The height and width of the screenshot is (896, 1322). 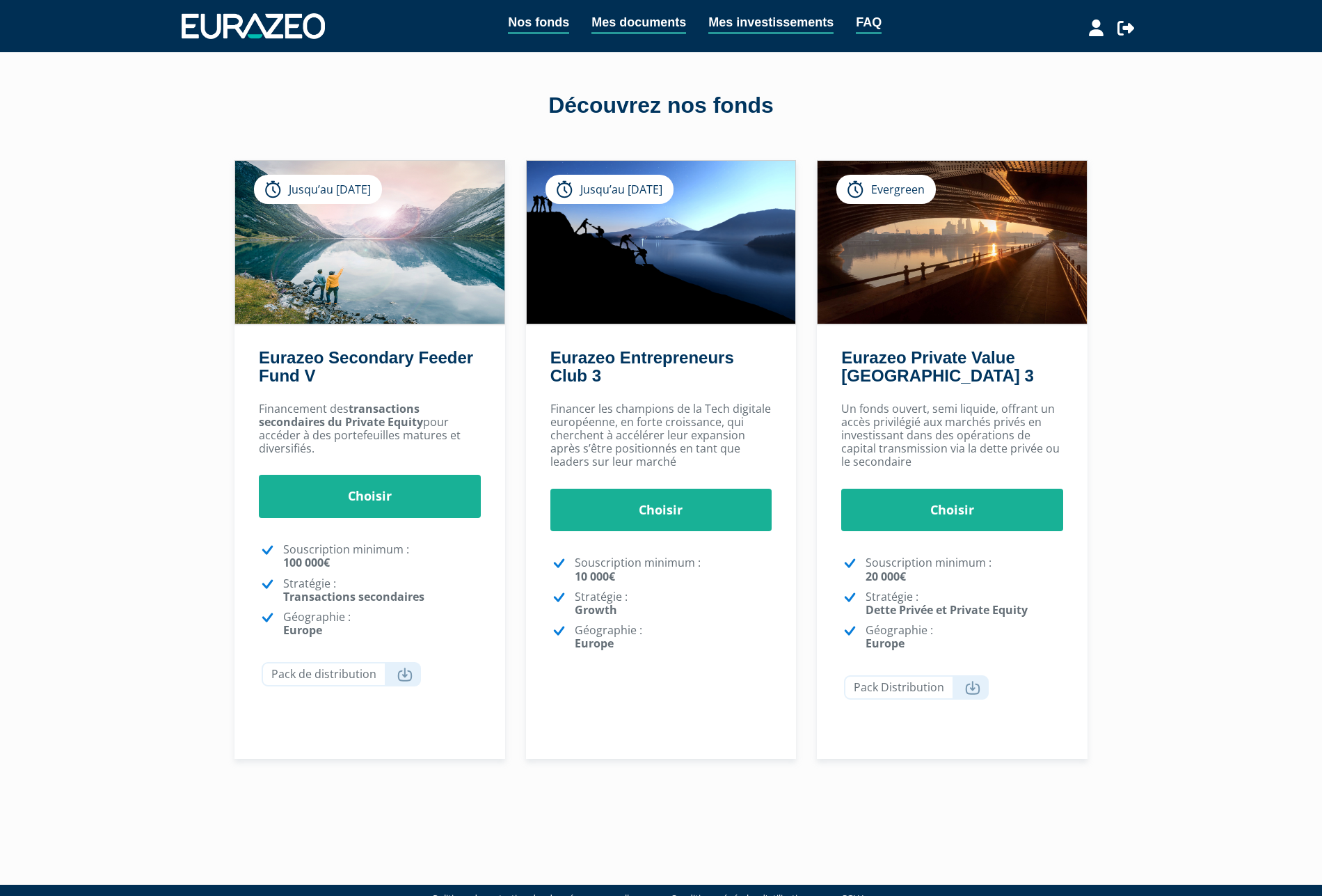 What do you see at coordinates (868, 23) in the screenshot?
I see `a: FAQ` at bounding box center [868, 23].